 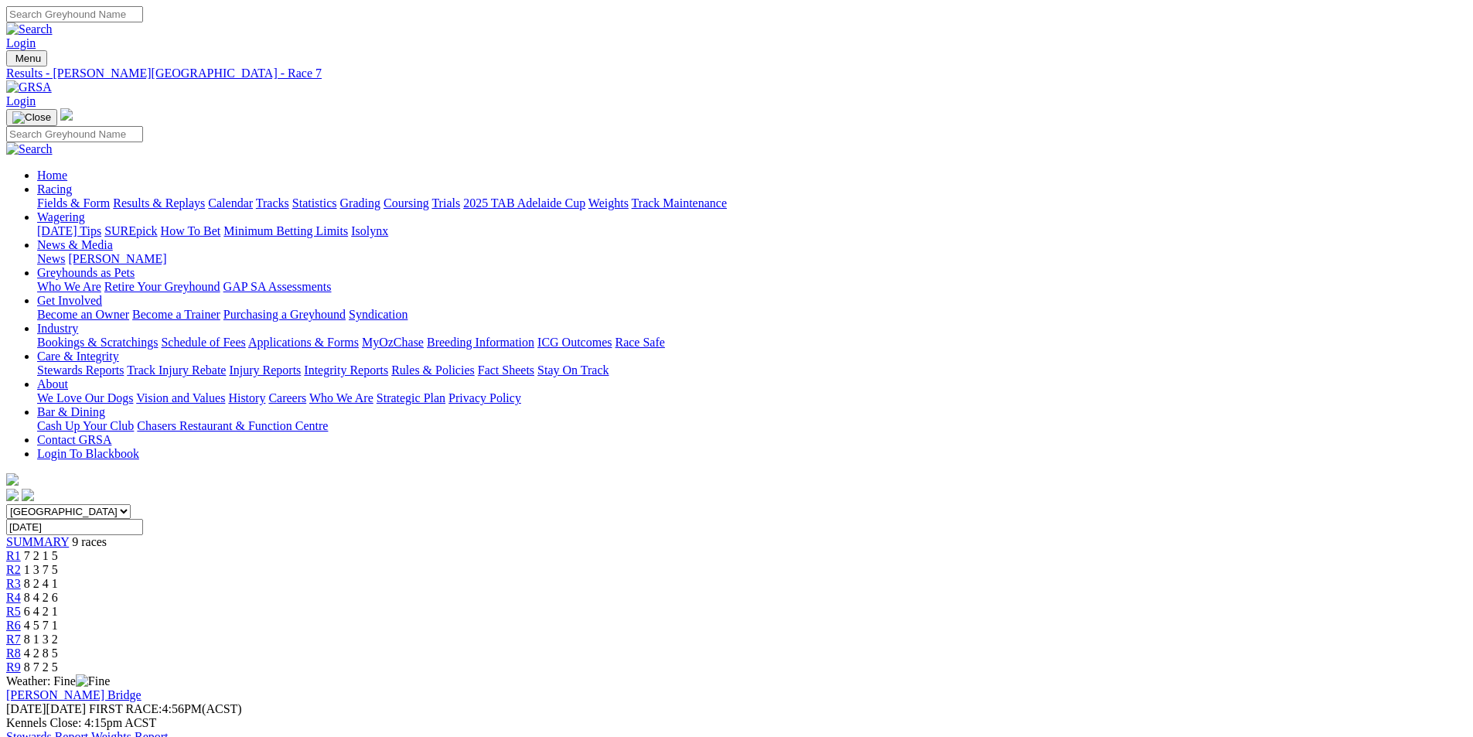 I want to click on img: facebook.svg, so click(x=12, y=495).